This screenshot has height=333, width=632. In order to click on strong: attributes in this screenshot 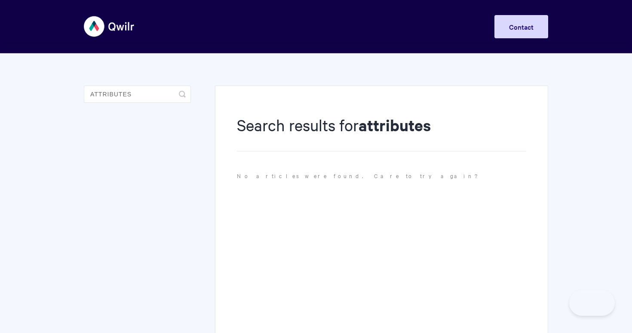, I will do `click(395, 125)`.